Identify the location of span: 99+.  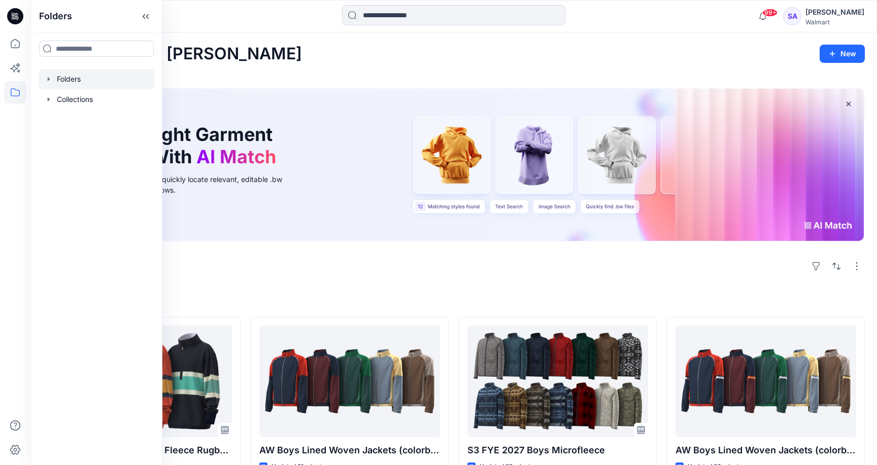
(770, 13).